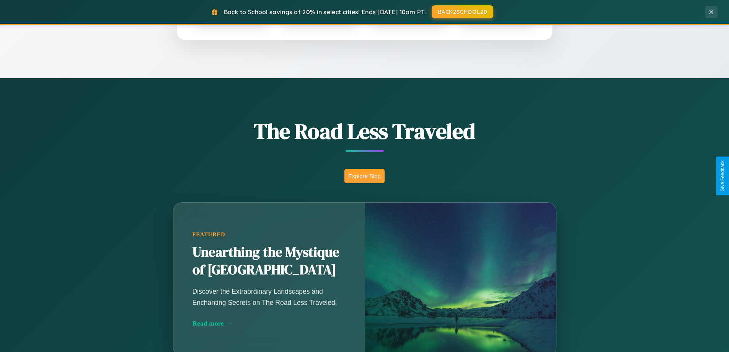 The width and height of the screenshot is (729, 352). What do you see at coordinates (269, 297) in the screenshot?
I see `p: Discover the Extraordinary Landscapes and Enchanting Secrets on The Road Less Traveled.` at bounding box center [269, 297].